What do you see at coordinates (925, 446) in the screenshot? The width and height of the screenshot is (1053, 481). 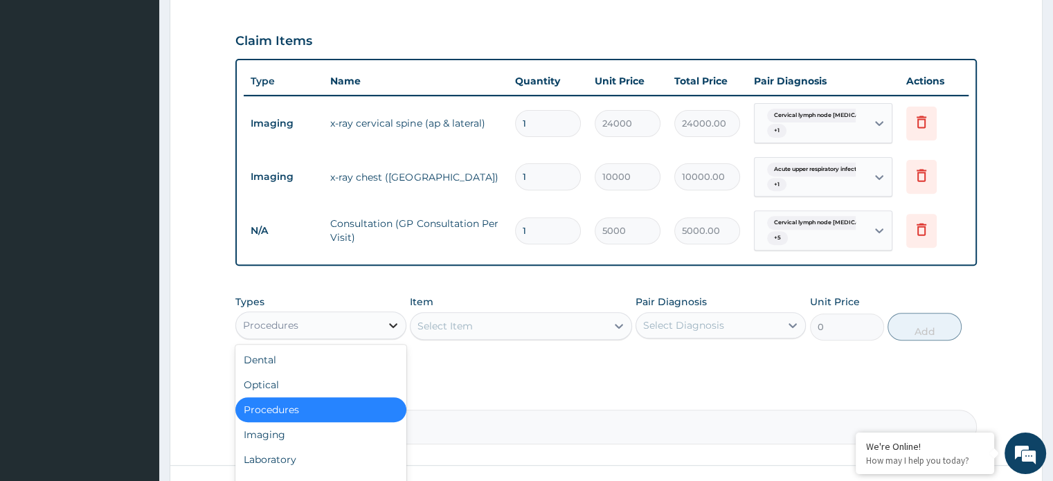 I see `div: We're Online!` at bounding box center [925, 446].